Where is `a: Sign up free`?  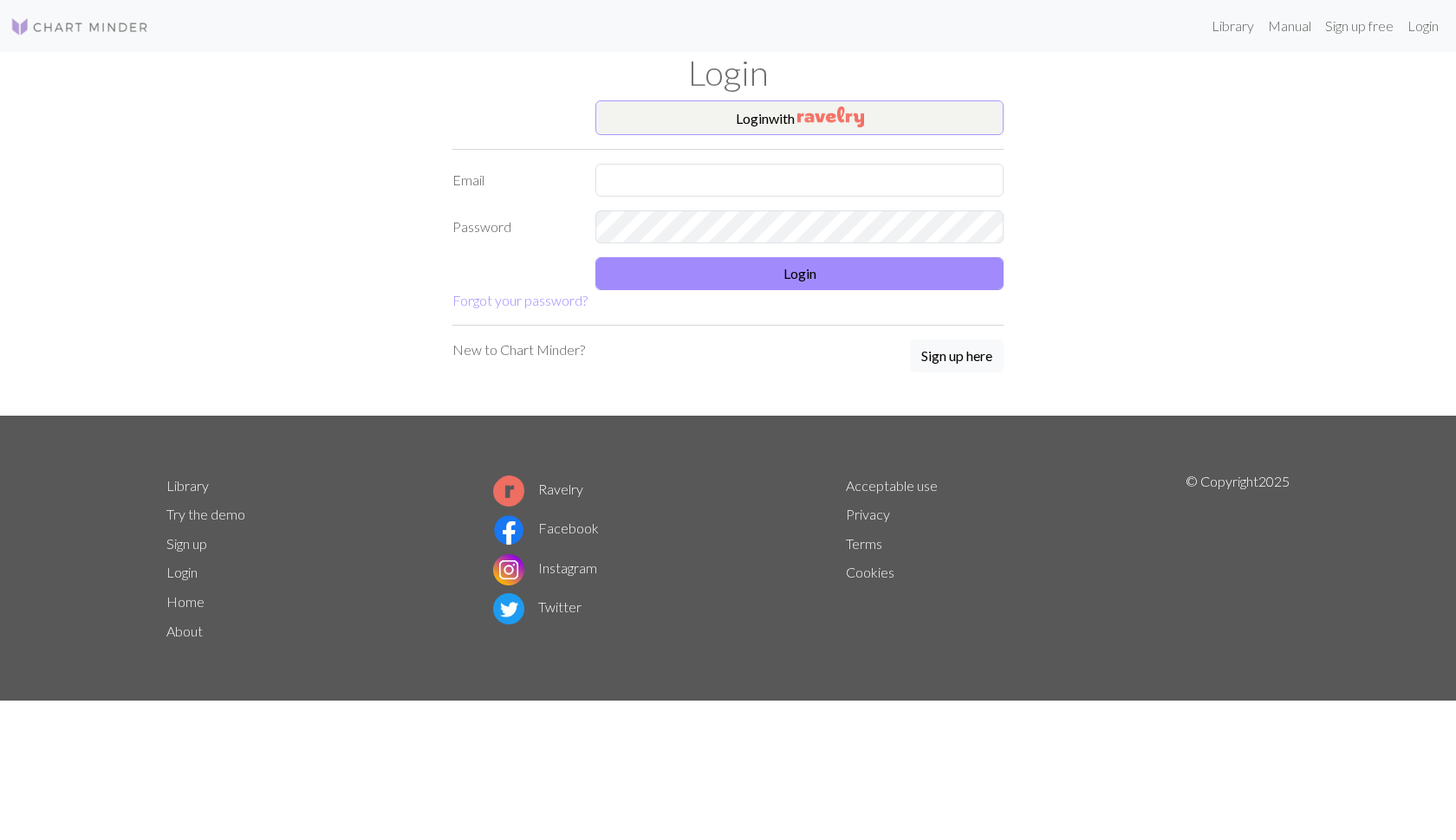 a: Sign up free is located at coordinates (1358, 26).